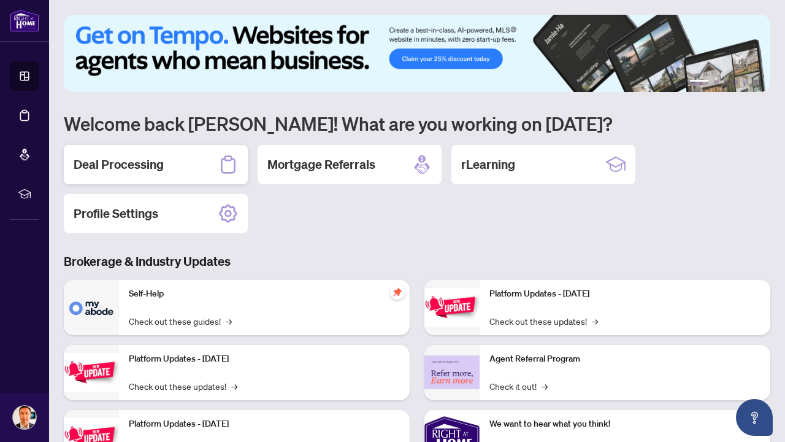  I want to click on h2: rLearning, so click(488, 164).